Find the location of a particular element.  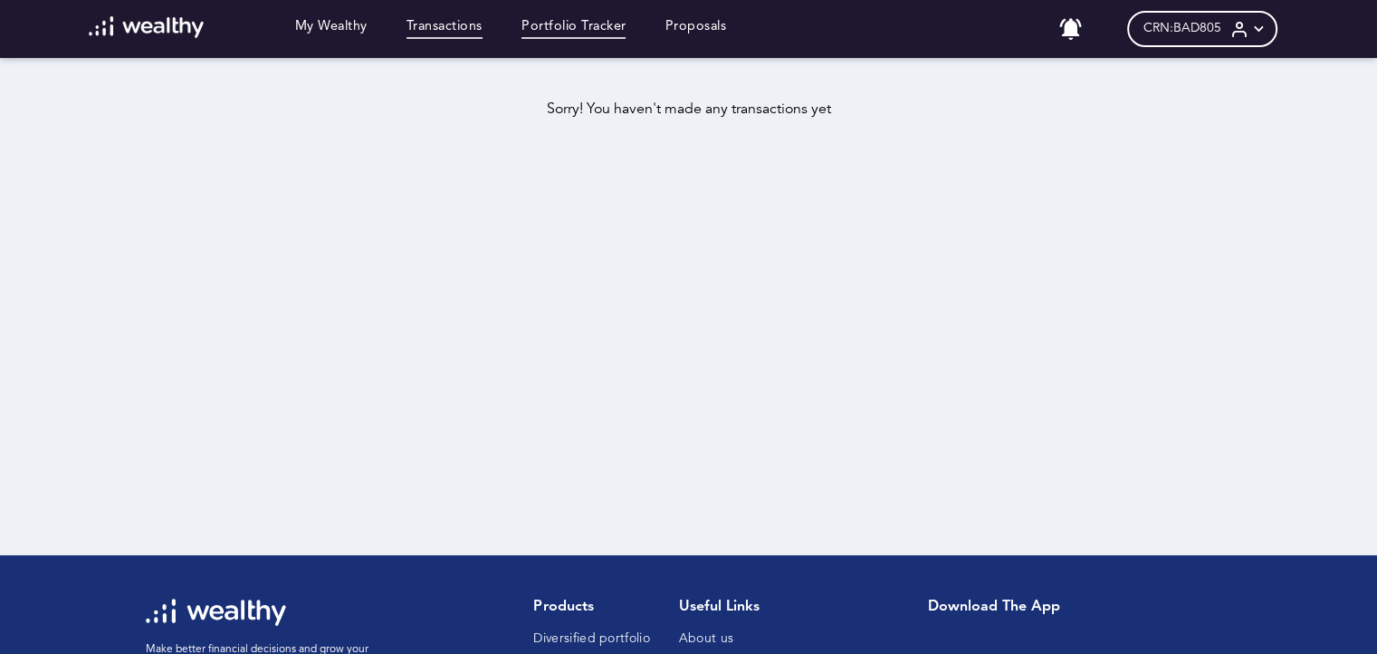

a: Proposals is located at coordinates (696, 29).